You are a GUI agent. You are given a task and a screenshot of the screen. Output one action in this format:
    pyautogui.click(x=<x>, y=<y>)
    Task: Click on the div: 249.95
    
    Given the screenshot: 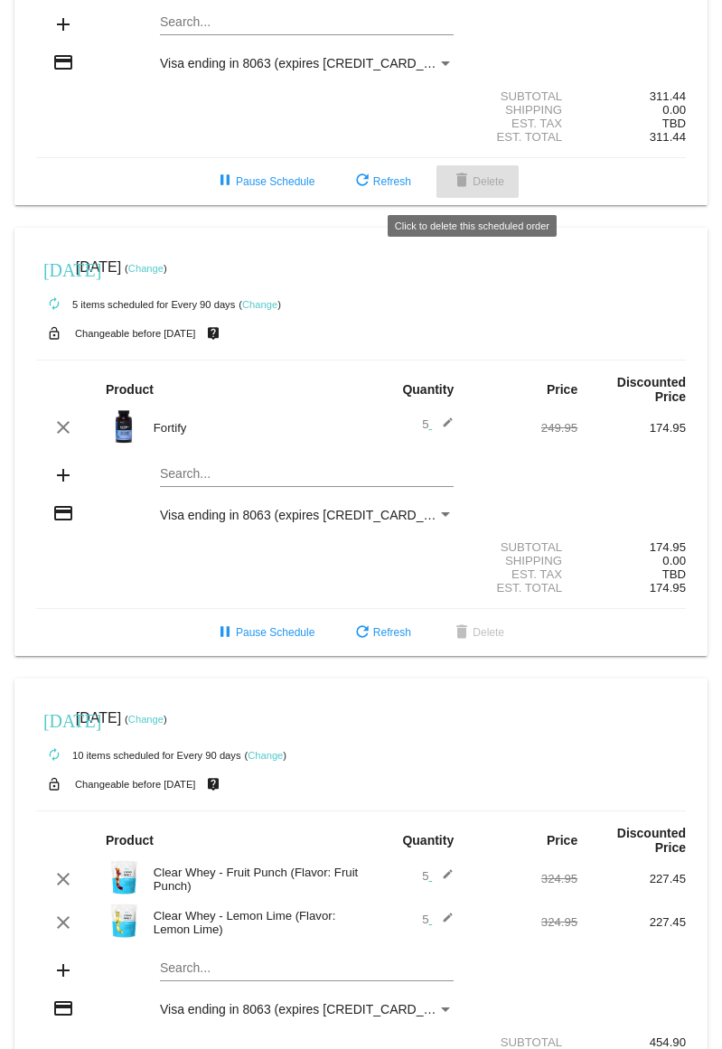 What is the action you would take?
    pyautogui.click(x=523, y=427)
    